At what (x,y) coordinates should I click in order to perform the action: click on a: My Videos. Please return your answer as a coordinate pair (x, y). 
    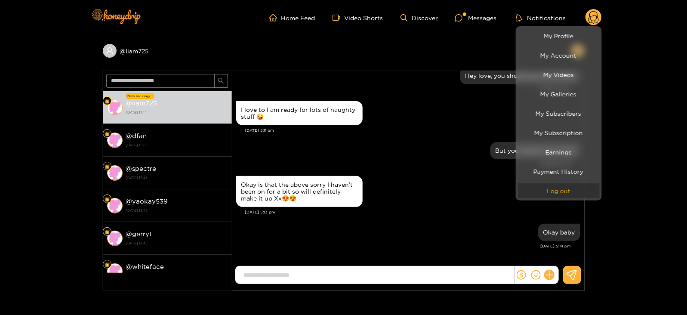
    Looking at the image, I should click on (559, 74).